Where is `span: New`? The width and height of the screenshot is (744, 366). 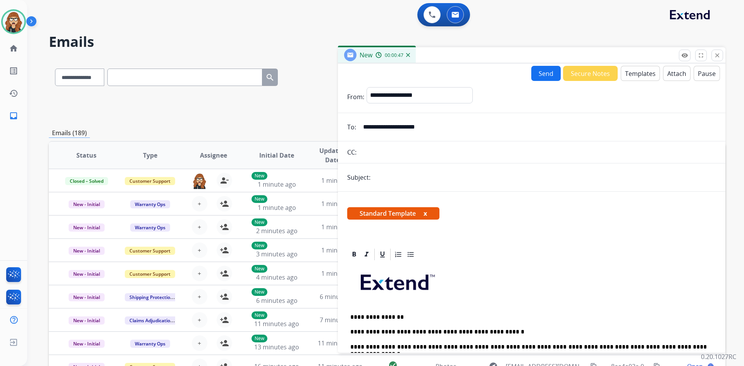
span: New is located at coordinates (366, 55).